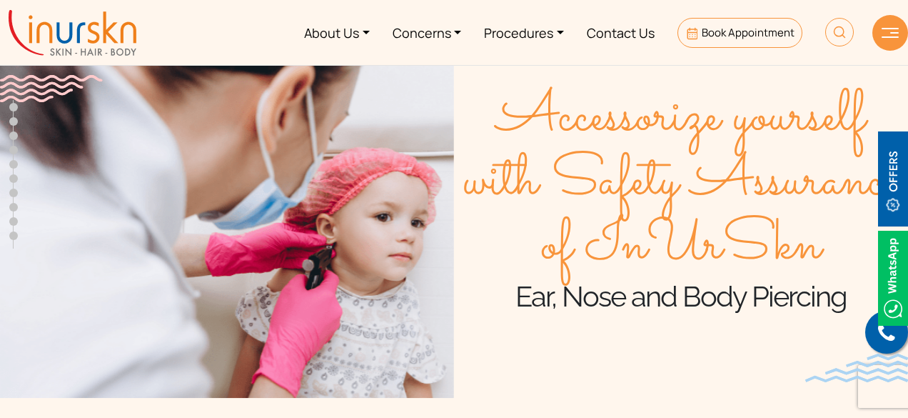  What do you see at coordinates (893, 276) in the screenshot?
I see `a: Whatsappicon` at bounding box center [893, 276].